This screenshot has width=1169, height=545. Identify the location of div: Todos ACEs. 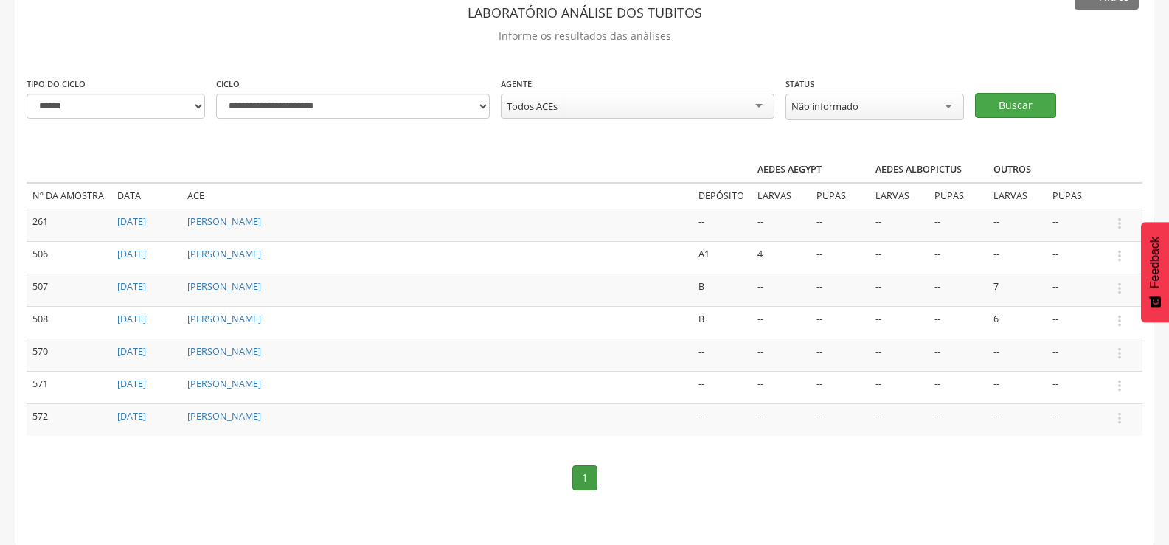
(532, 106).